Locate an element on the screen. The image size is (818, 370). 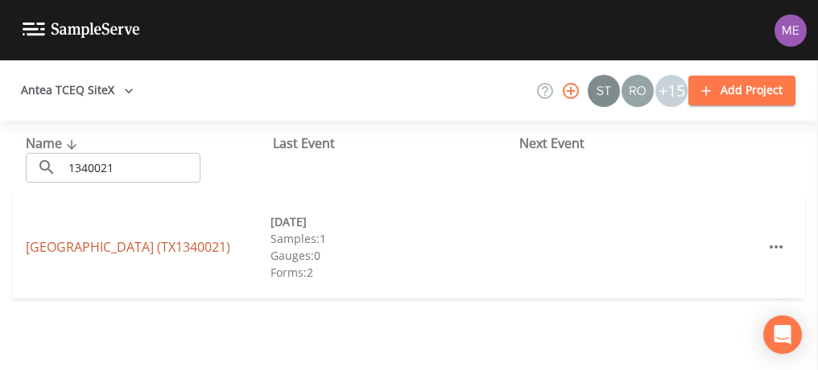
input: Search Projects is located at coordinates (131, 168).